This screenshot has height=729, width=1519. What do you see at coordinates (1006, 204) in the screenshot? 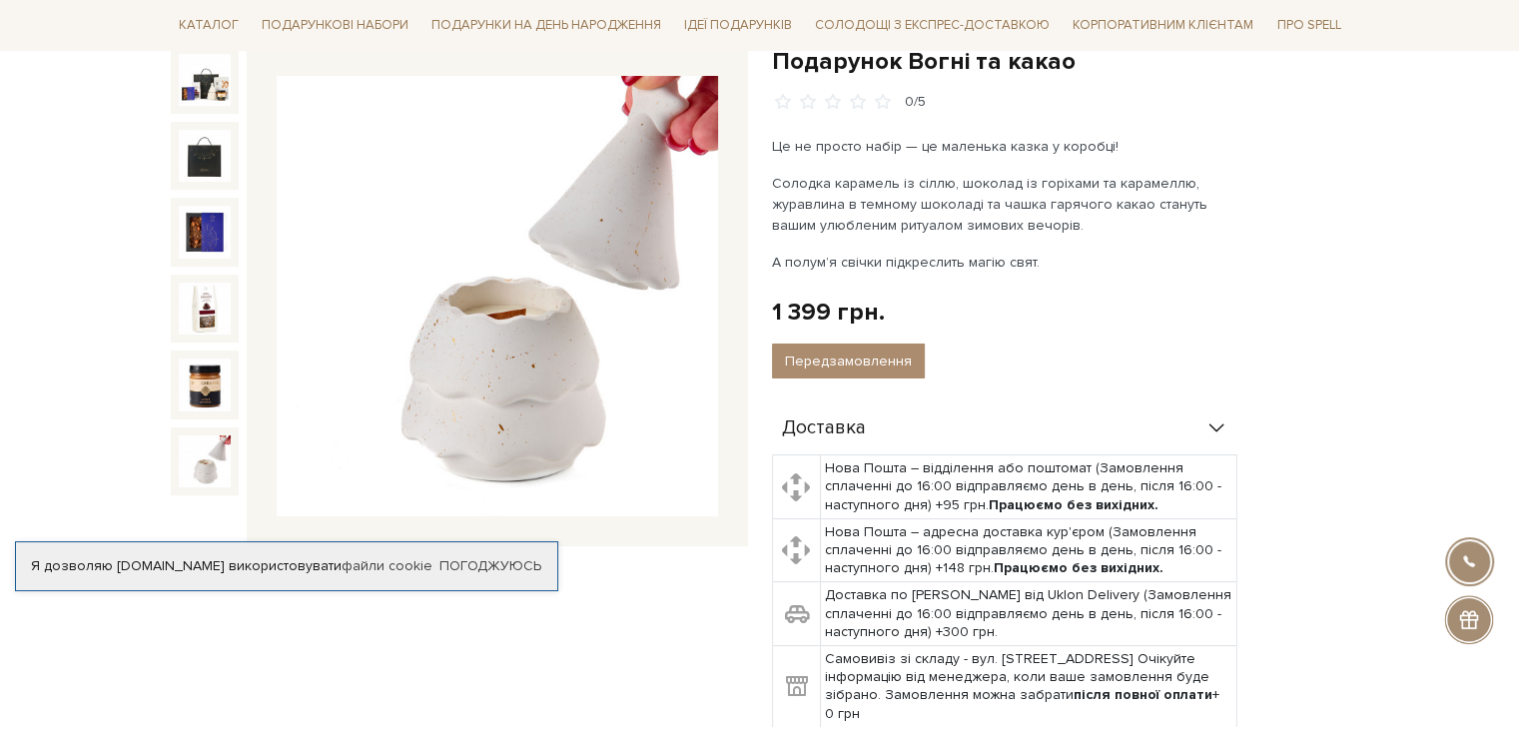
I see `p: Солодка карамель із сіллю, шоколад із горіхами та карамеллю, журавлина в темному шоколаді та чашк...` at bounding box center [1006, 204].